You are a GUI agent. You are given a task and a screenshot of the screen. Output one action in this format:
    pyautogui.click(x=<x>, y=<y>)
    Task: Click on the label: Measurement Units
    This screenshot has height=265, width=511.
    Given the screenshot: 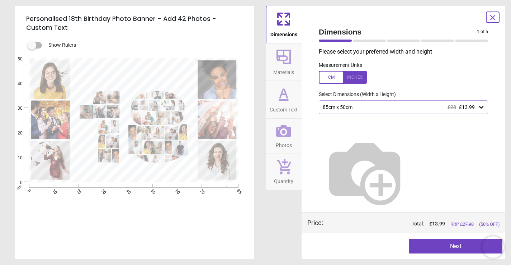 What is the action you would take?
    pyautogui.click(x=341, y=65)
    